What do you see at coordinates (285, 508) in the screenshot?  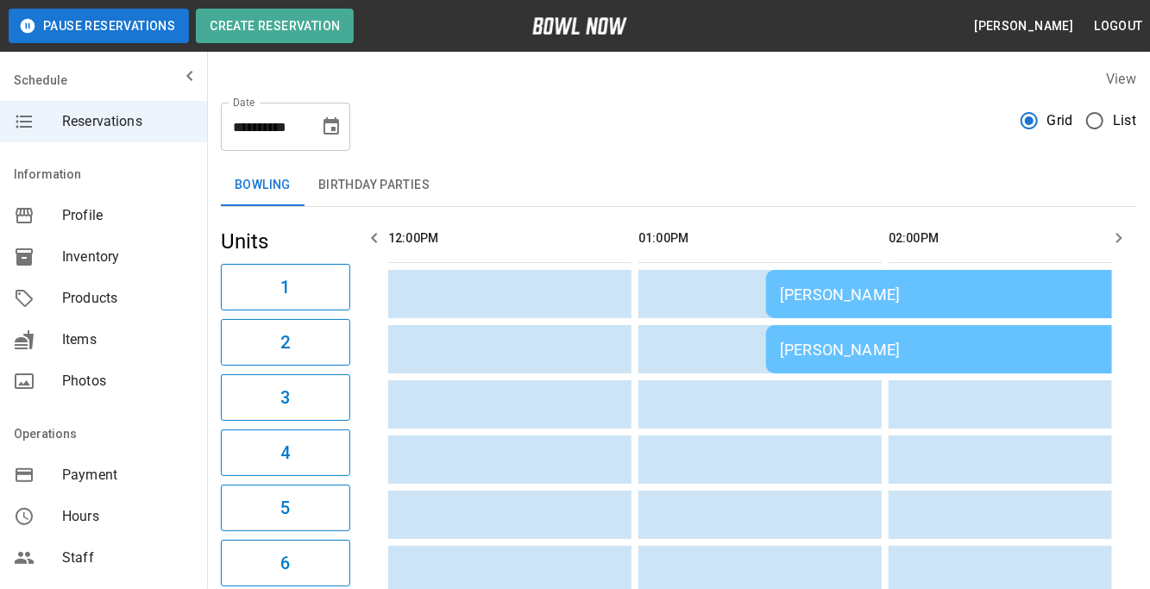 I see `h6: 5` at bounding box center [285, 508].